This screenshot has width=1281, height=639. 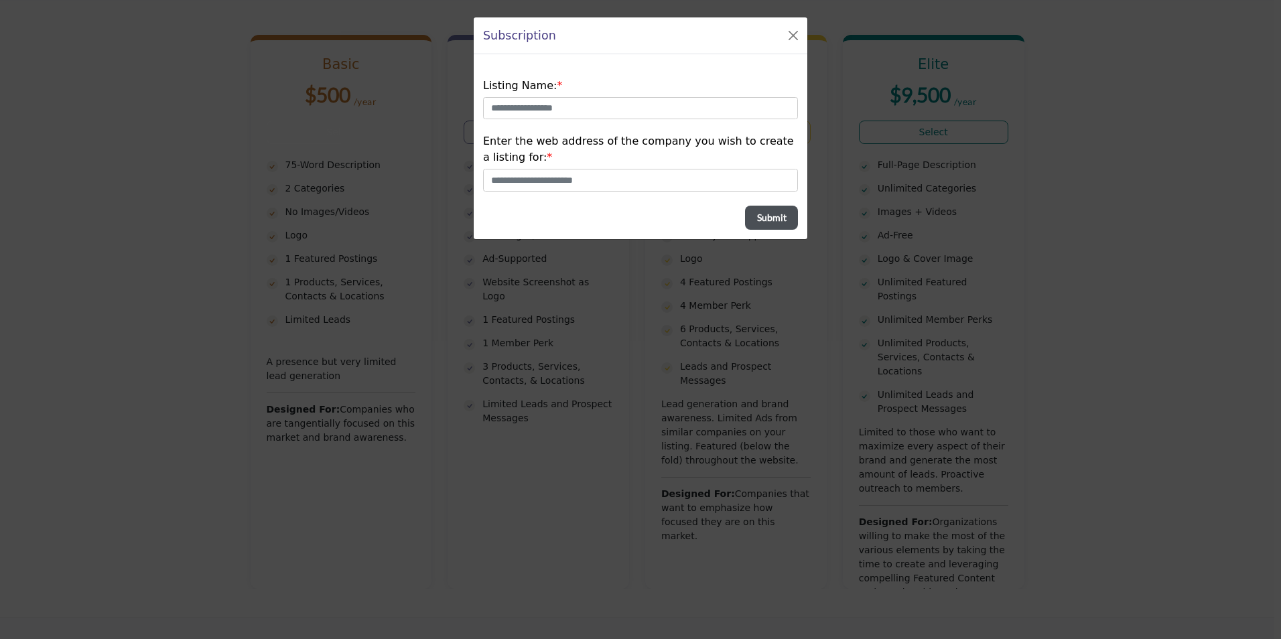 What do you see at coordinates (519, 36) in the screenshot?
I see `h1: Subscription` at bounding box center [519, 36].